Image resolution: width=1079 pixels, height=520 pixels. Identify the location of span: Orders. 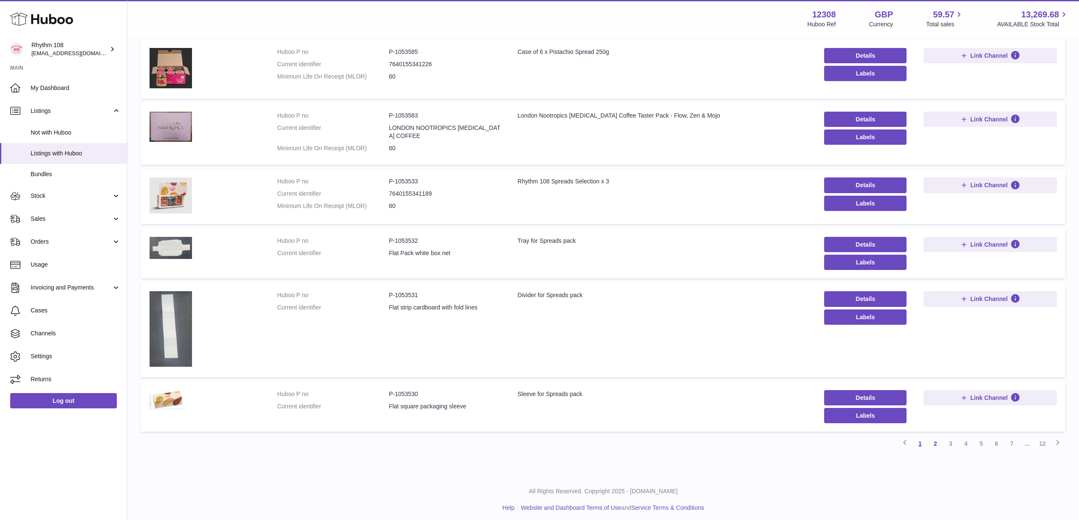
(71, 242).